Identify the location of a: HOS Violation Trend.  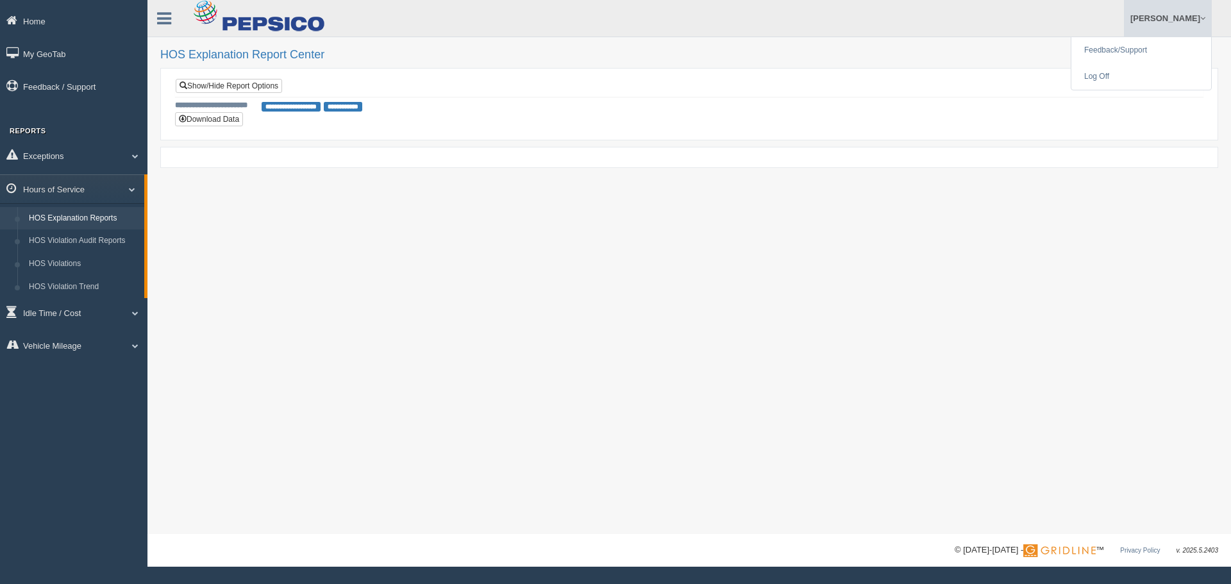
(83, 287).